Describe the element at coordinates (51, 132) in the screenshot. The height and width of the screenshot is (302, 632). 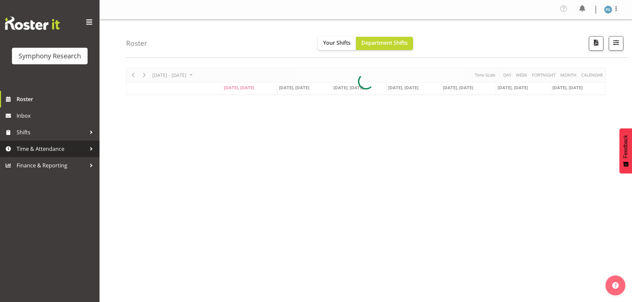
I see `span: Shifts` at that location.